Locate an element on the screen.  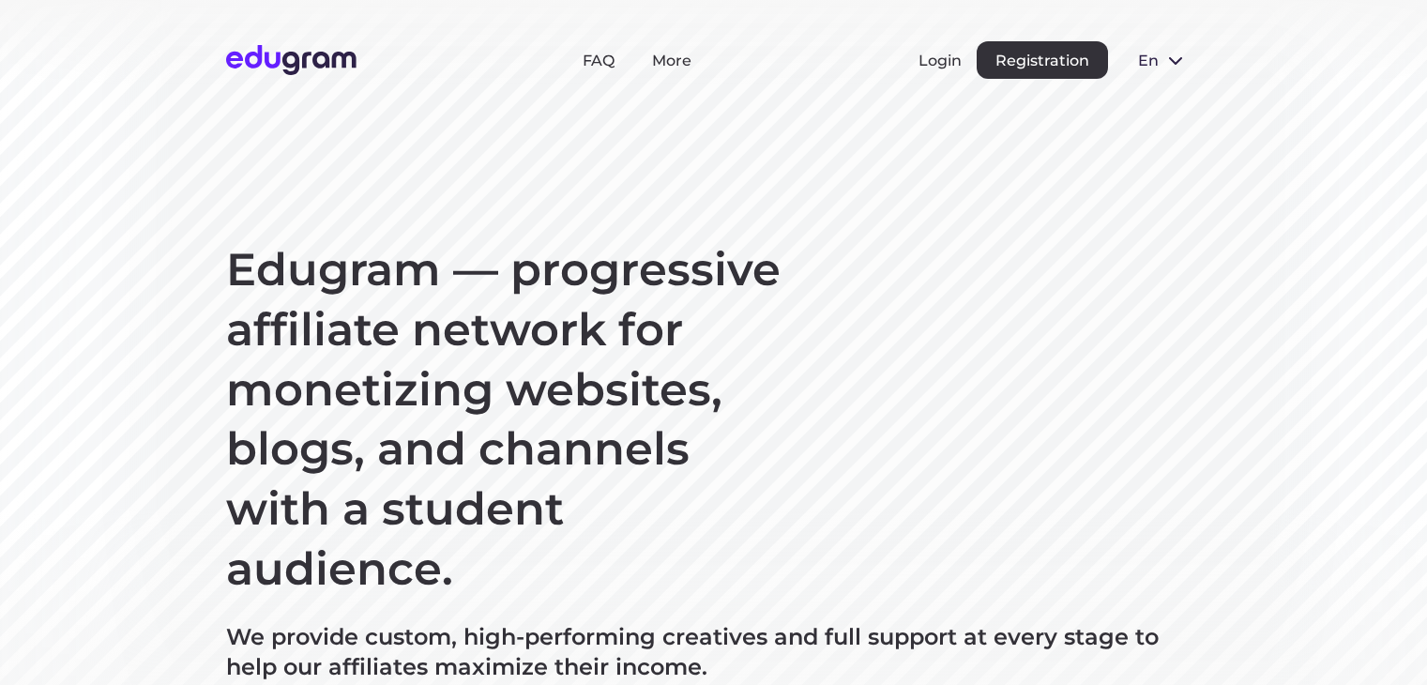
p: We provide custom, high-performing creatives and full support at every stage to help our affiliat... is located at coordinates (714, 652).